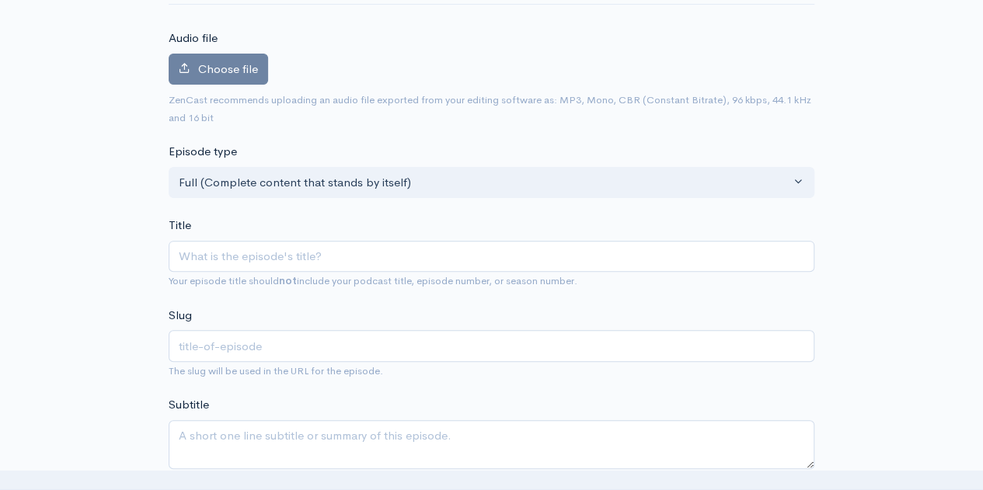  I want to click on label: Subtitle, so click(189, 405).